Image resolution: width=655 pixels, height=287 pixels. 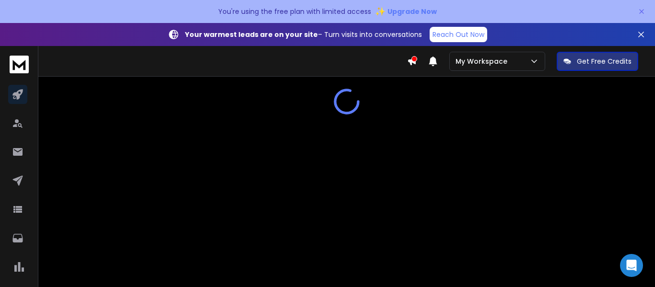 What do you see at coordinates (19, 64) in the screenshot?
I see `img: logo` at bounding box center [19, 64].